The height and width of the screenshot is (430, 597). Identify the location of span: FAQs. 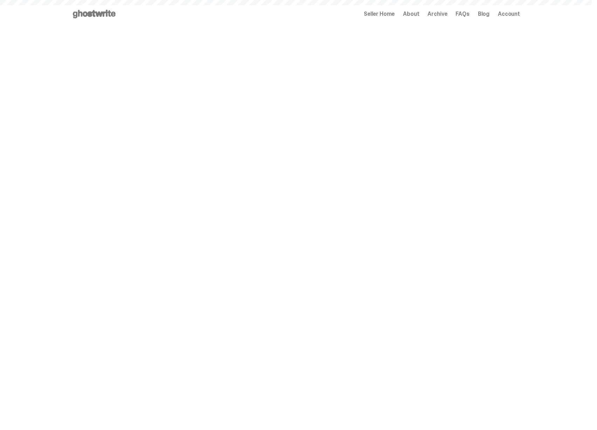
(462, 14).